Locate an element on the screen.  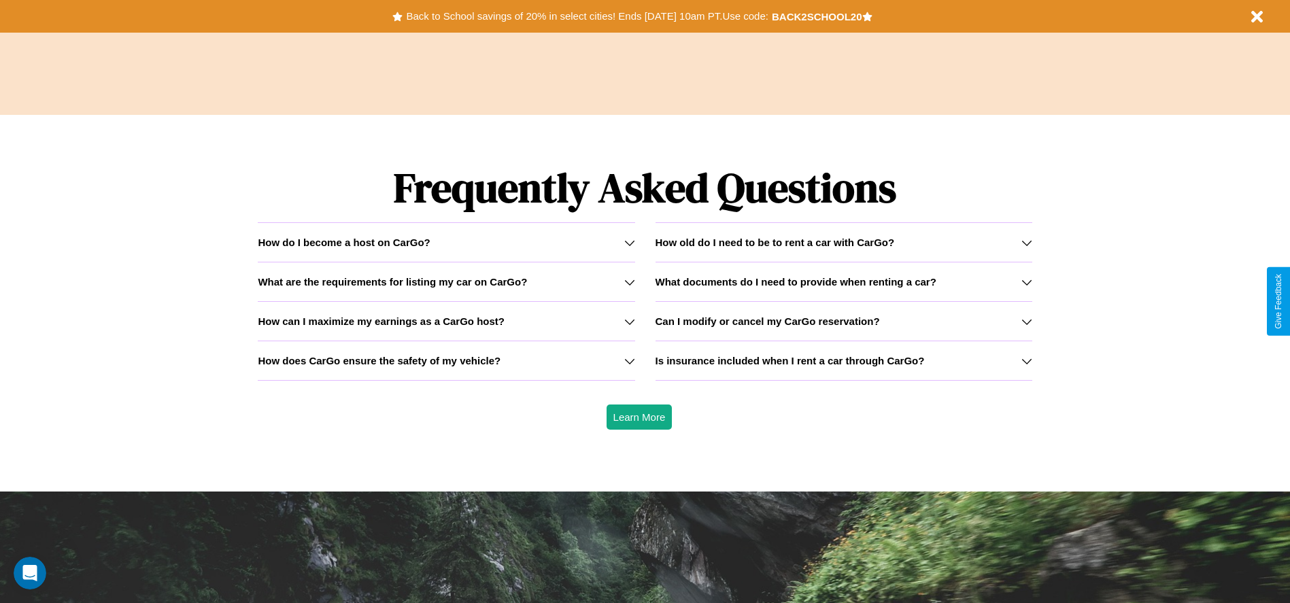
div: Give Feedback is located at coordinates (1278, 301).